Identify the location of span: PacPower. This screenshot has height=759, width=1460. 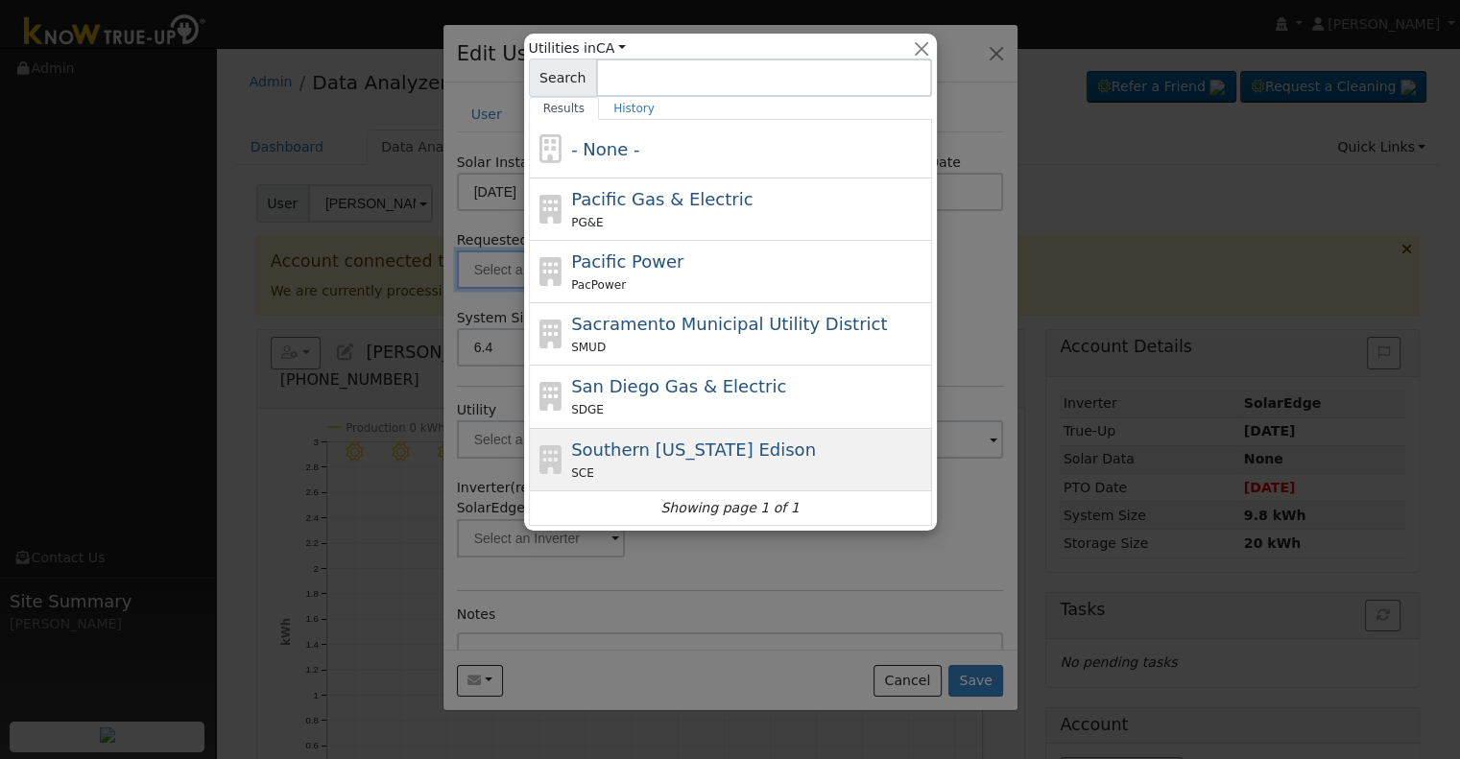
(598, 285).